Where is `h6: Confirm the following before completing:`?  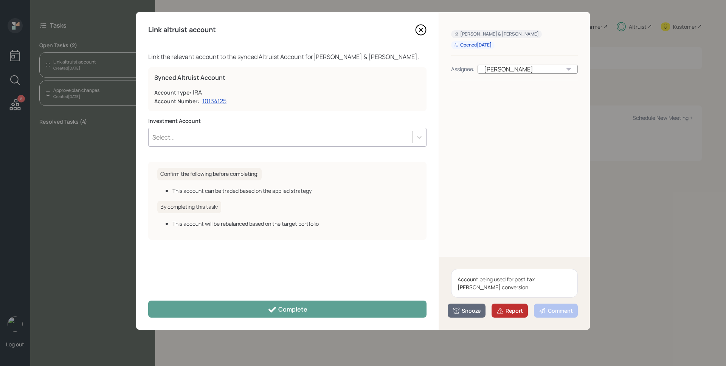
h6: Confirm the following before completing: is located at coordinates (210, 174).